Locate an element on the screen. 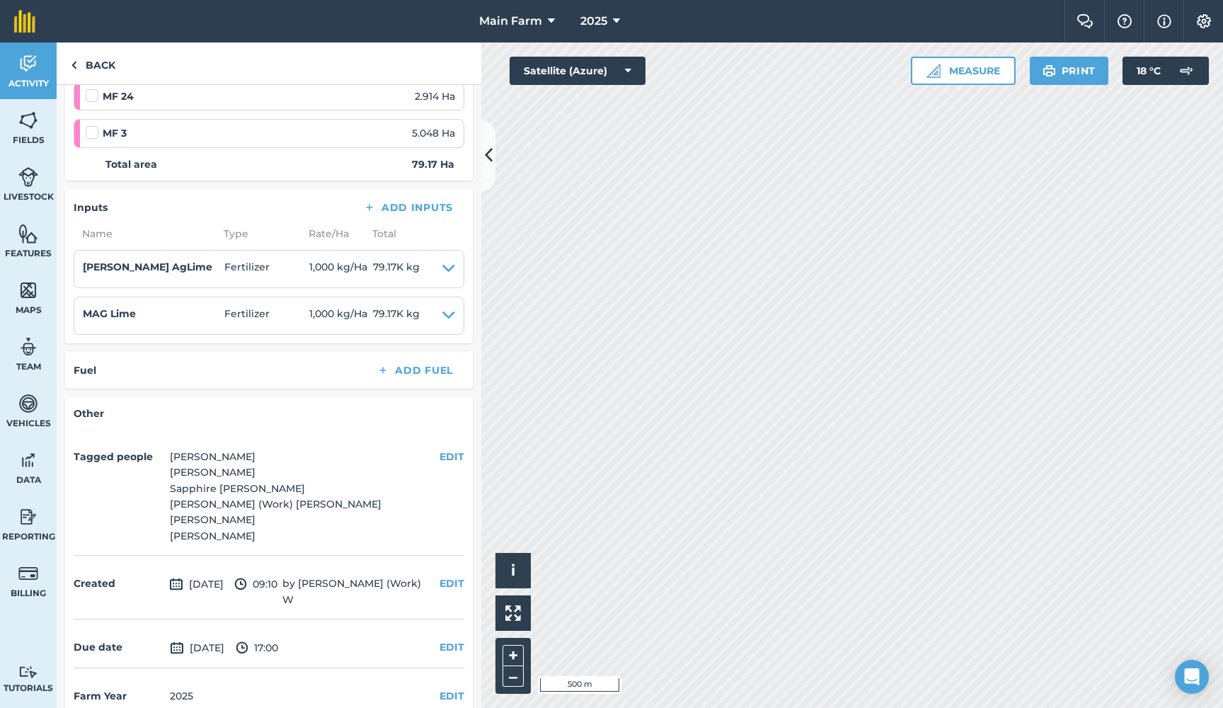 Image resolution: width=1223 pixels, height=708 pixels. img: A cog icon is located at coordinates (1204, 21).